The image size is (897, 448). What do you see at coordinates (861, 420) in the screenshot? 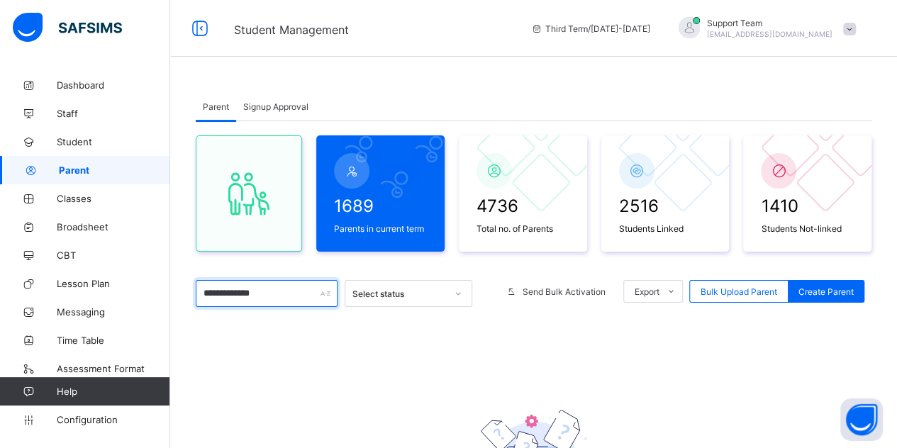
I see `button: Open asap` at bounding box center [861, 420].